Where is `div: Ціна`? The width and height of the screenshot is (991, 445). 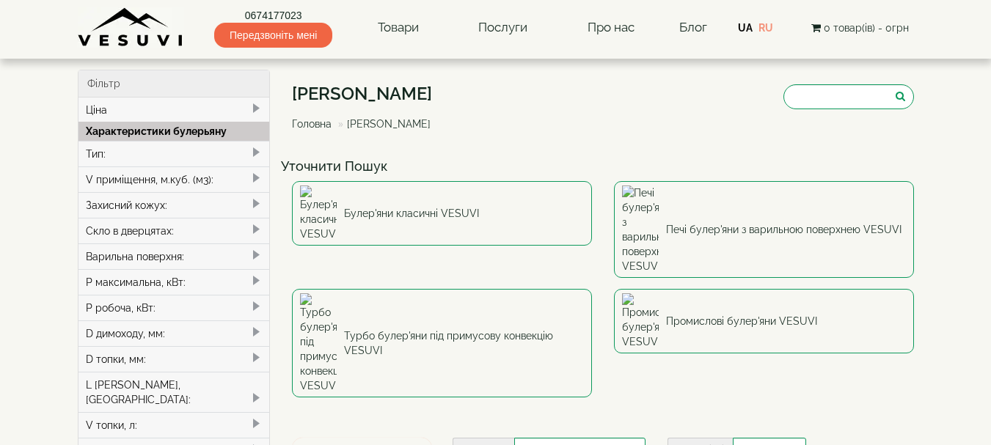 div: Ціна is located at coordinates (174, 110).